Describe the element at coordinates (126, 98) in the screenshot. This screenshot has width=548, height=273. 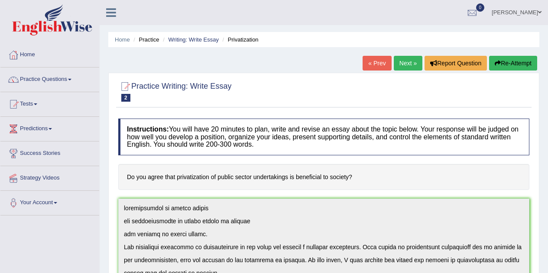
I see `span: 2` at that location.